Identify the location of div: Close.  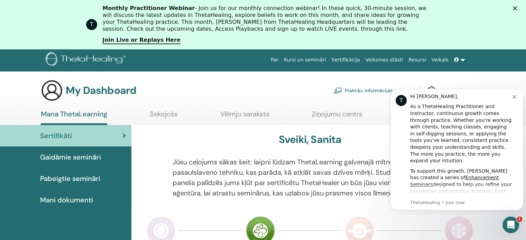
(516, 8).